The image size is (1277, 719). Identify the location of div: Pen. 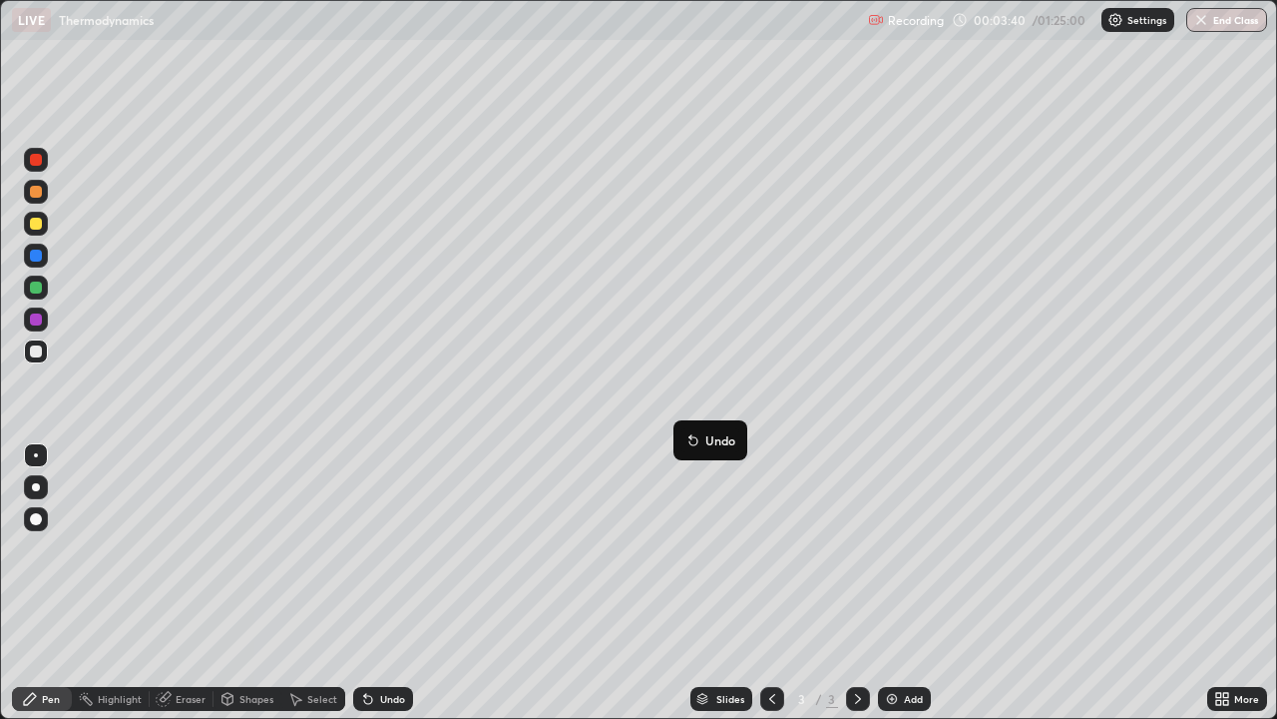
(51, 699).